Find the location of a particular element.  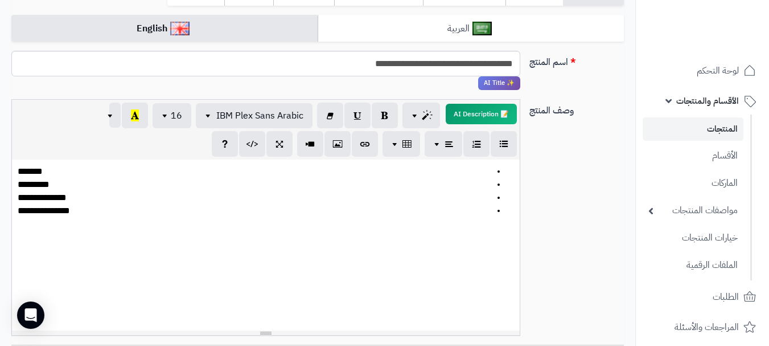

span: IBM Plex Sans Arabic is located at coordinates (260, 116).